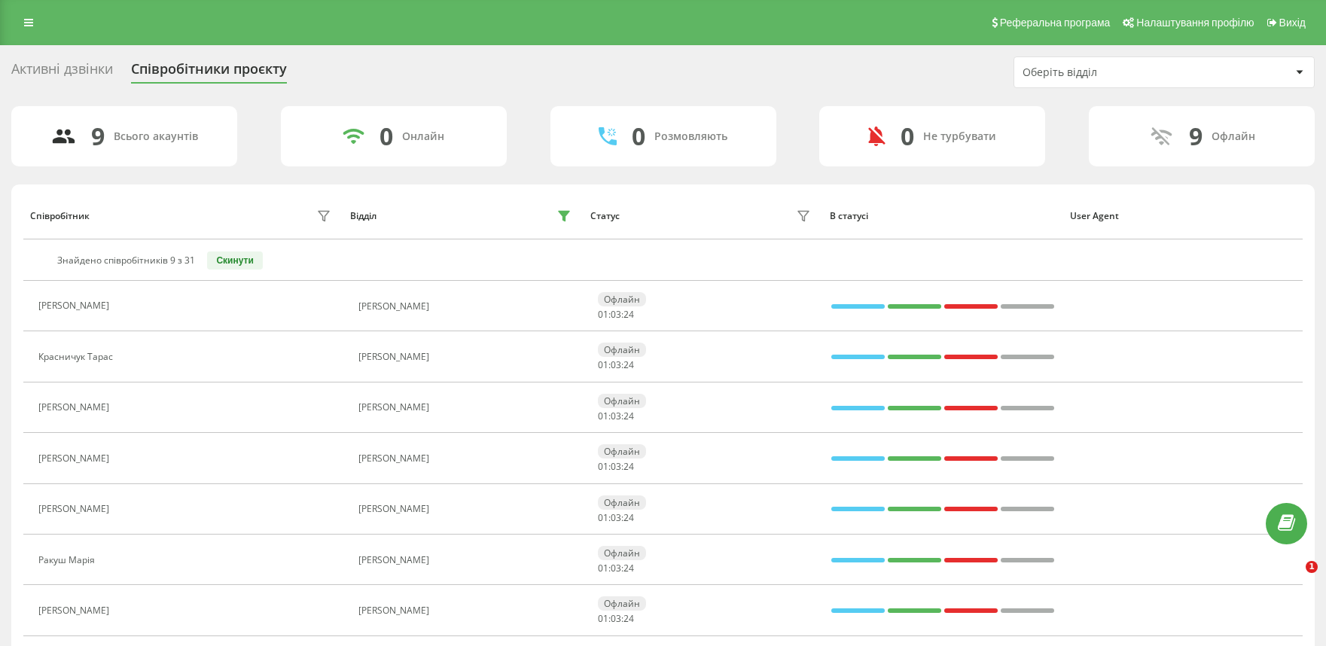 The image size is (1326, 646). Describe the element at coordinates (126, 261) in the screenshot. I see `div: Знайдено співробітників 9 з 31` at that location.